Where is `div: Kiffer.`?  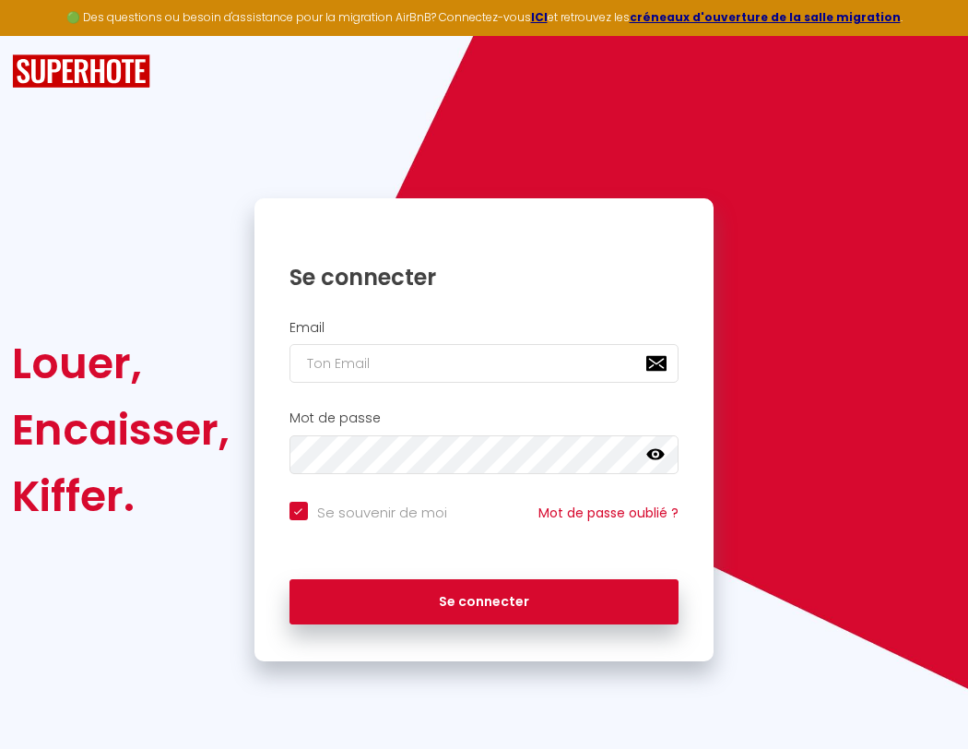 div: Kiffer. is located at coordinates (121, 496).